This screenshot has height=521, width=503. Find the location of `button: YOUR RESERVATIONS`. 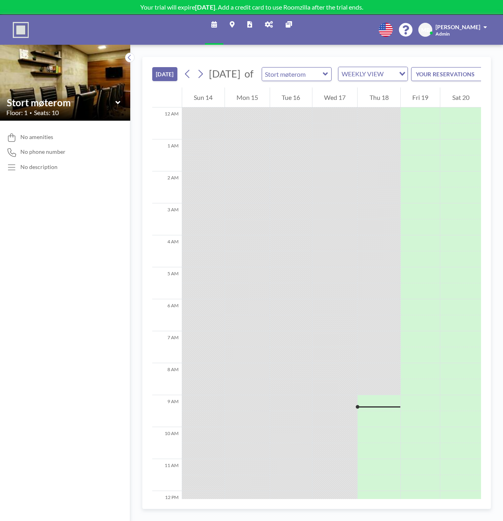

button: YOUR RESERVATIONS is located at coordinates (451, 74).